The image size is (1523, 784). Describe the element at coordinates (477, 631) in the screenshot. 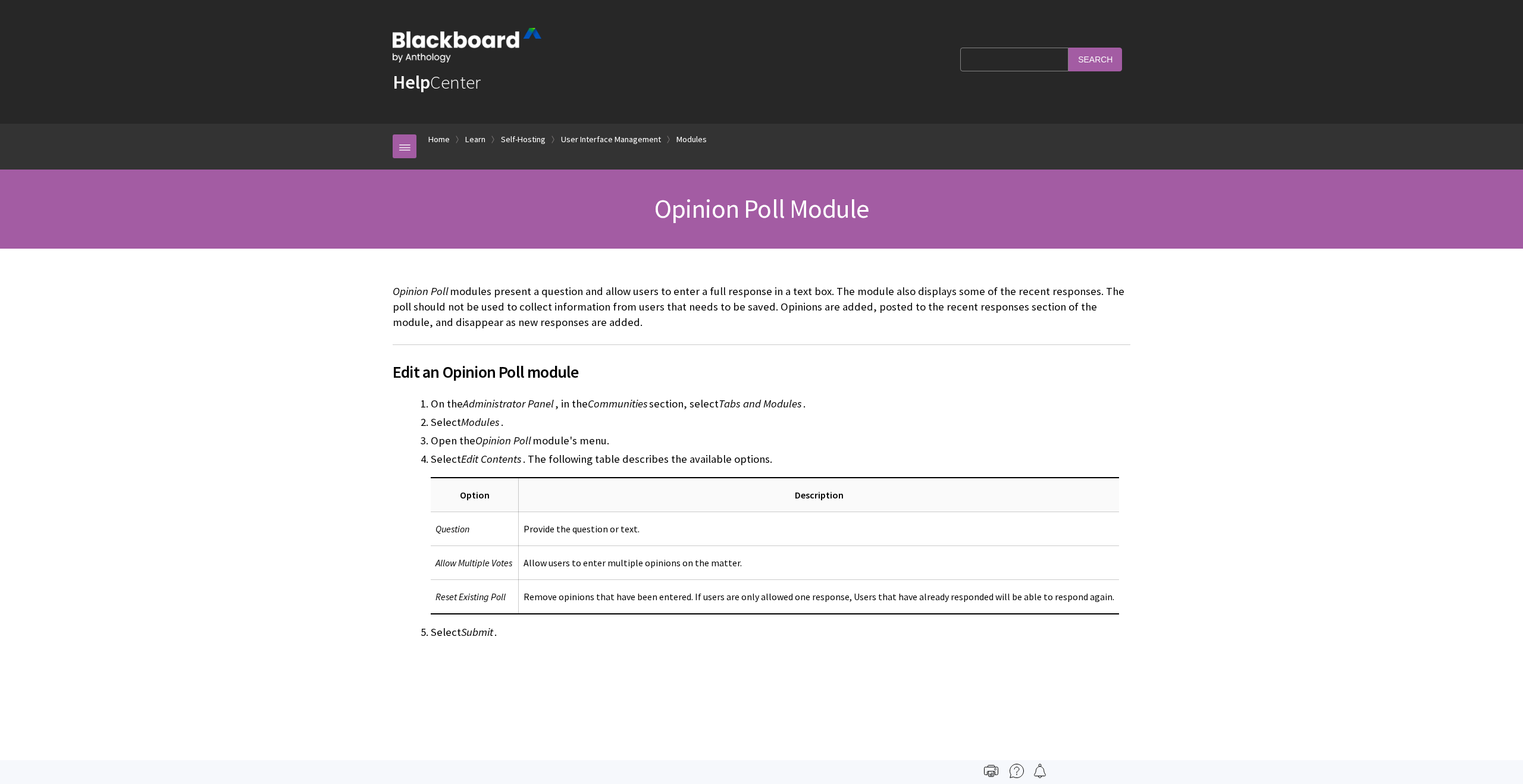

I see `span: Submit` at that location.